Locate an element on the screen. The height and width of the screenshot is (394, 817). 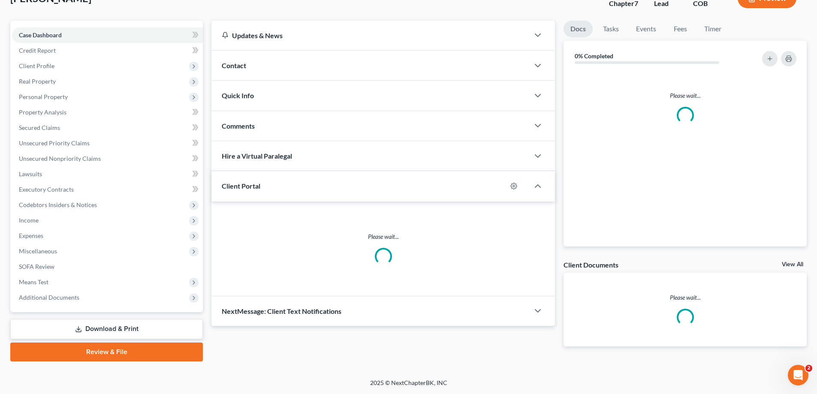
span: Executory Contracts is located at coordinates (46, 189).